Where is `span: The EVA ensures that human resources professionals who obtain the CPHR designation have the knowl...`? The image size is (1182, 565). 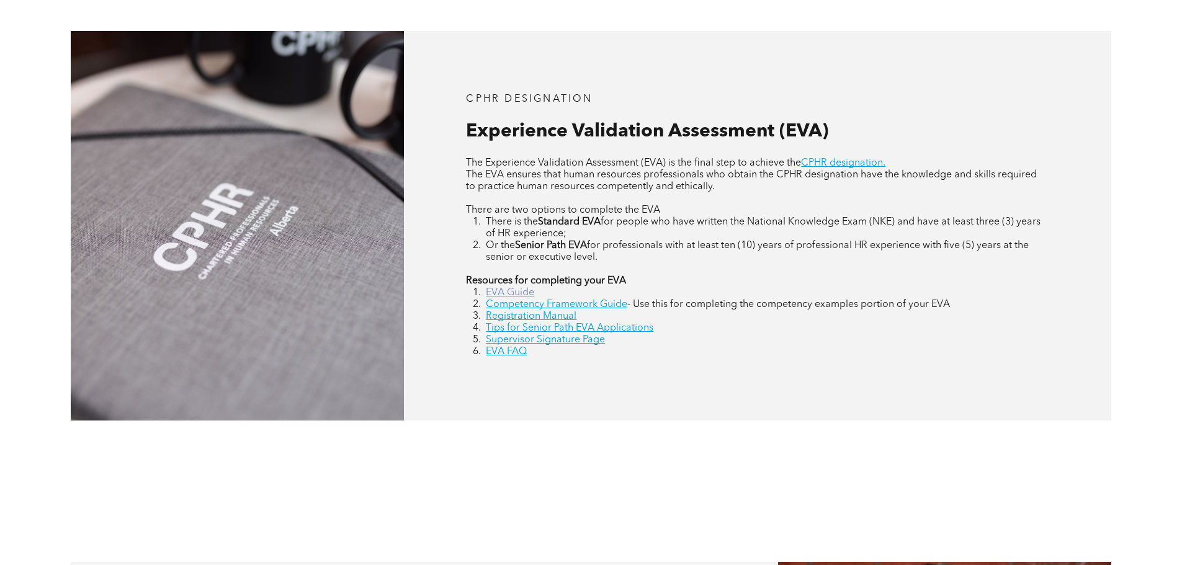
span: The EVA ensures that human resources professionals who obtain the CPHR designation have the knowl... is located at coordinates (751, 181).